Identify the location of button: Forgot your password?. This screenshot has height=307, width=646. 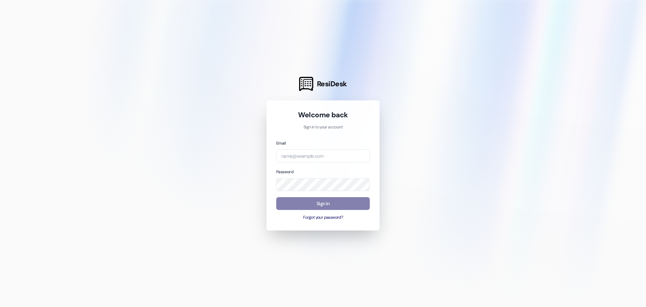
(323, 217).